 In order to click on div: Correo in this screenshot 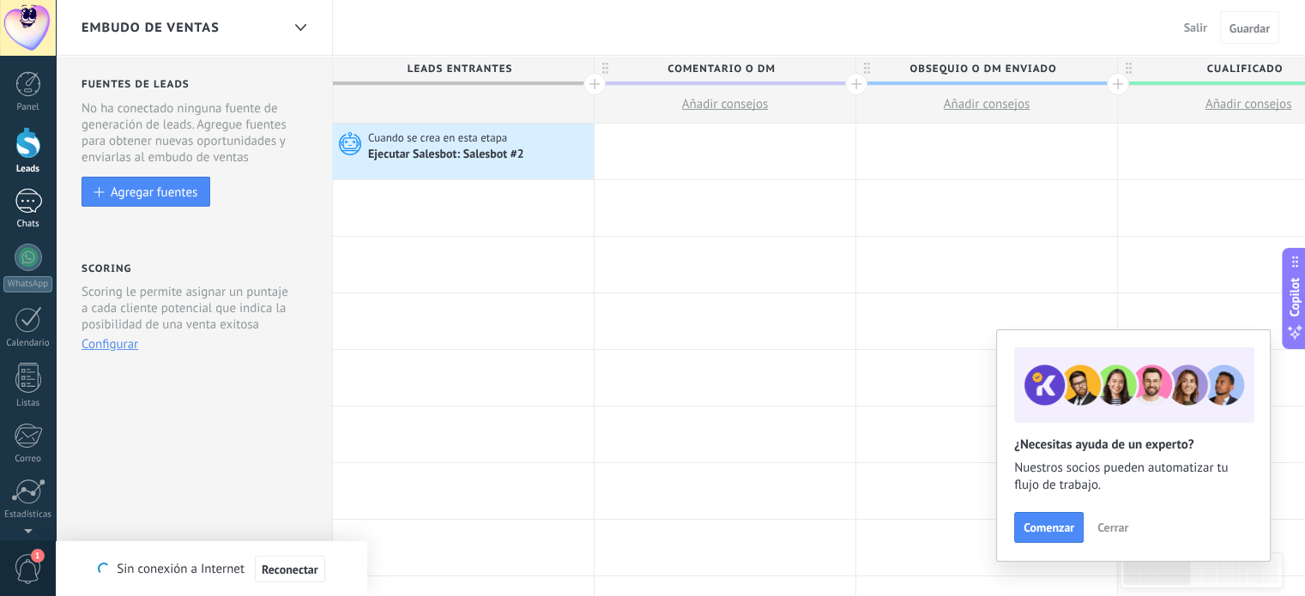, I will do `click(28, 459)`.